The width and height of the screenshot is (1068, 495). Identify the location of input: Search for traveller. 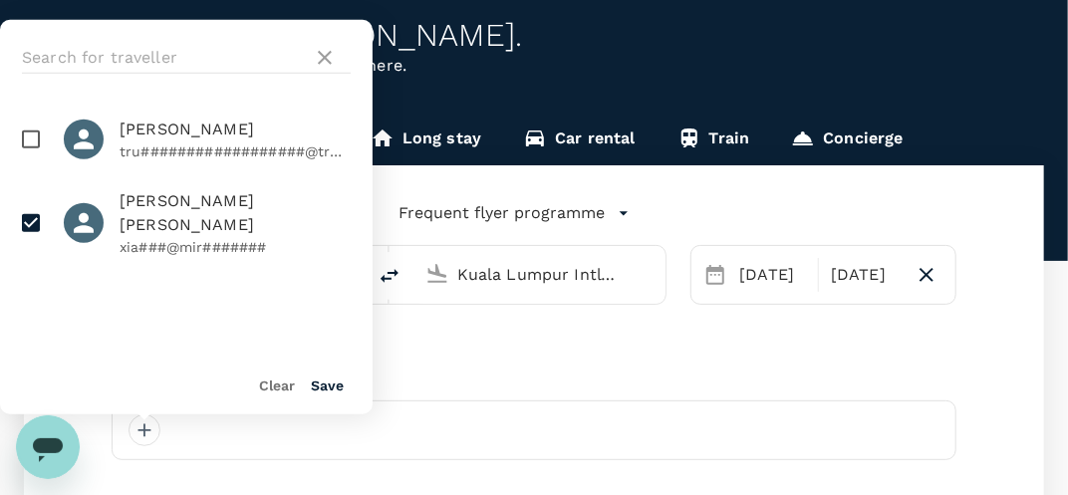
(163, 58).